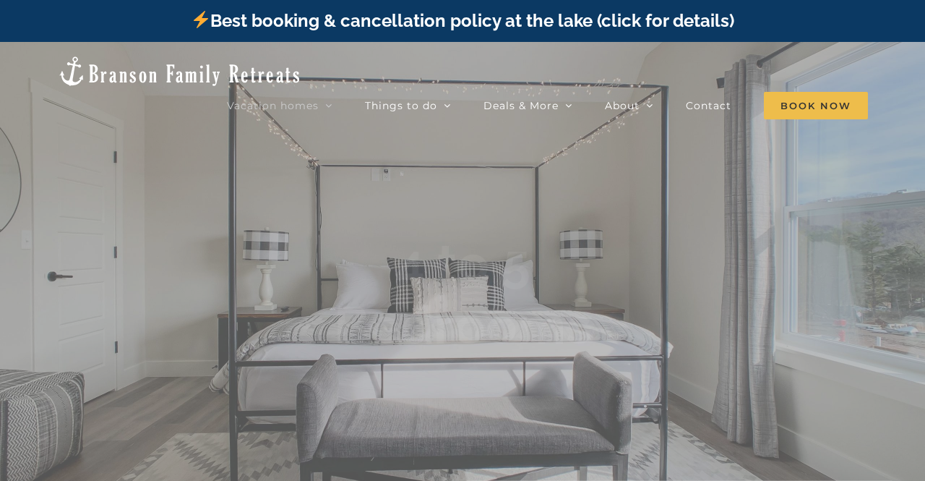  What do you see at coordinates (622, 106) in the screenshot?
I see `span: About` at bounding box center [622, 106].